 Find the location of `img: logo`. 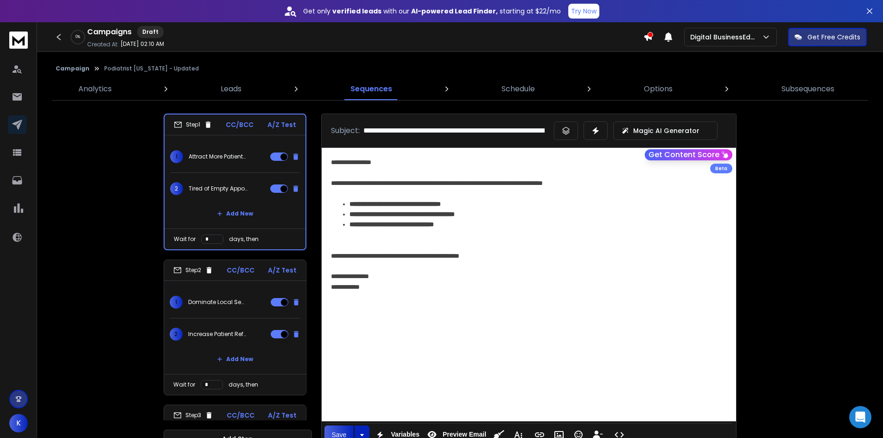

img: logo is located at coordinates (19, 40).